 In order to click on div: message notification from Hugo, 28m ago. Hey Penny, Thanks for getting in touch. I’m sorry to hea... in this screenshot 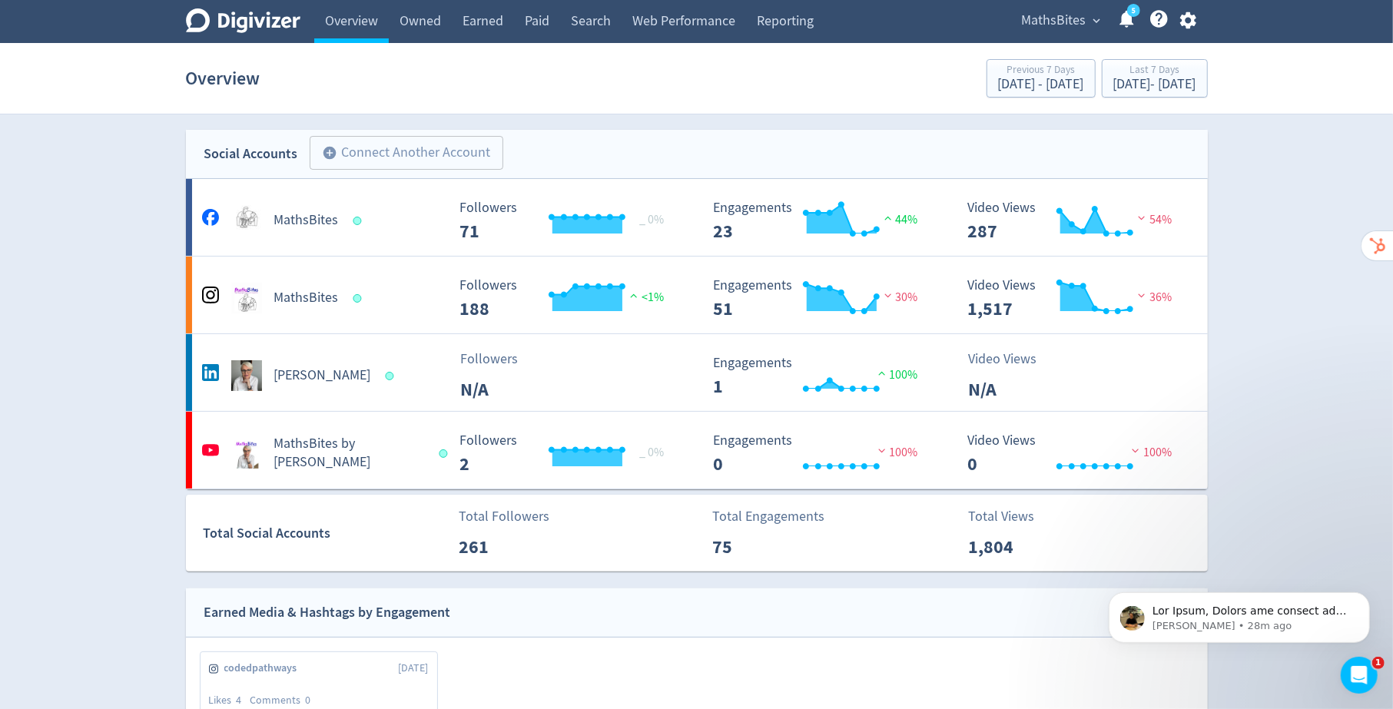, I will do `click(154, 58)`.